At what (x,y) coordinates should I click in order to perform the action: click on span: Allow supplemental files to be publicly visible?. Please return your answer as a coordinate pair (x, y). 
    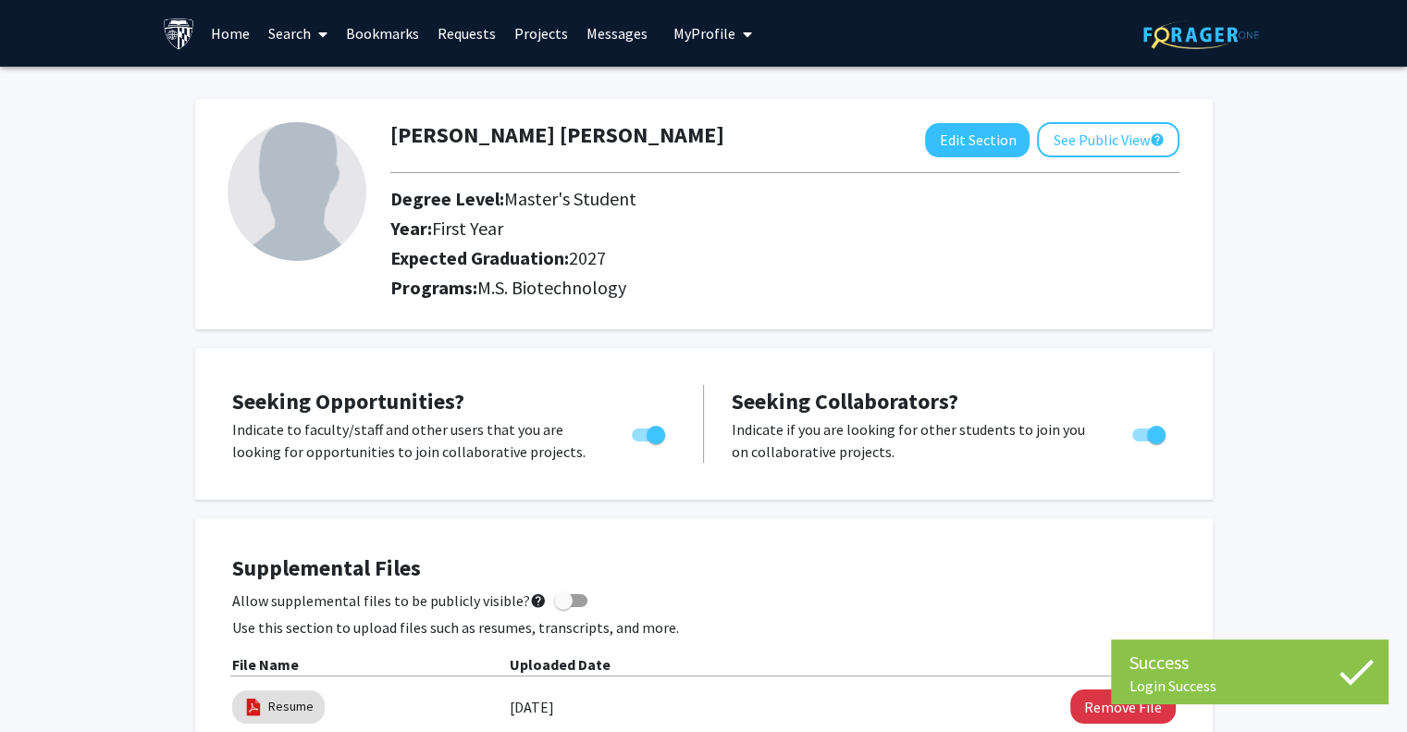
    Looking at the image, I should click on (389, 600).